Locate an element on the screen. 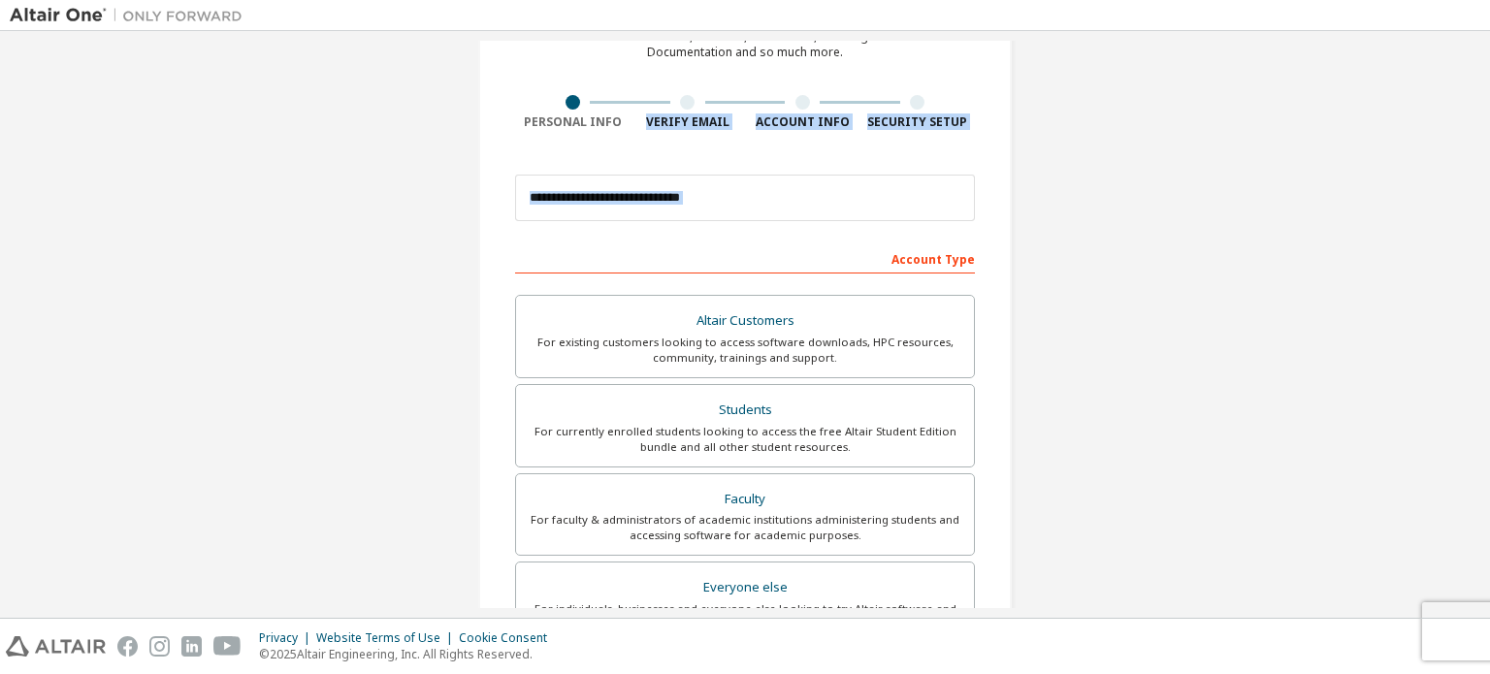 Image resolution: width=1490 pixels, height=674 pixels. div: Cookie Consent is located at coordinates (508, 638).